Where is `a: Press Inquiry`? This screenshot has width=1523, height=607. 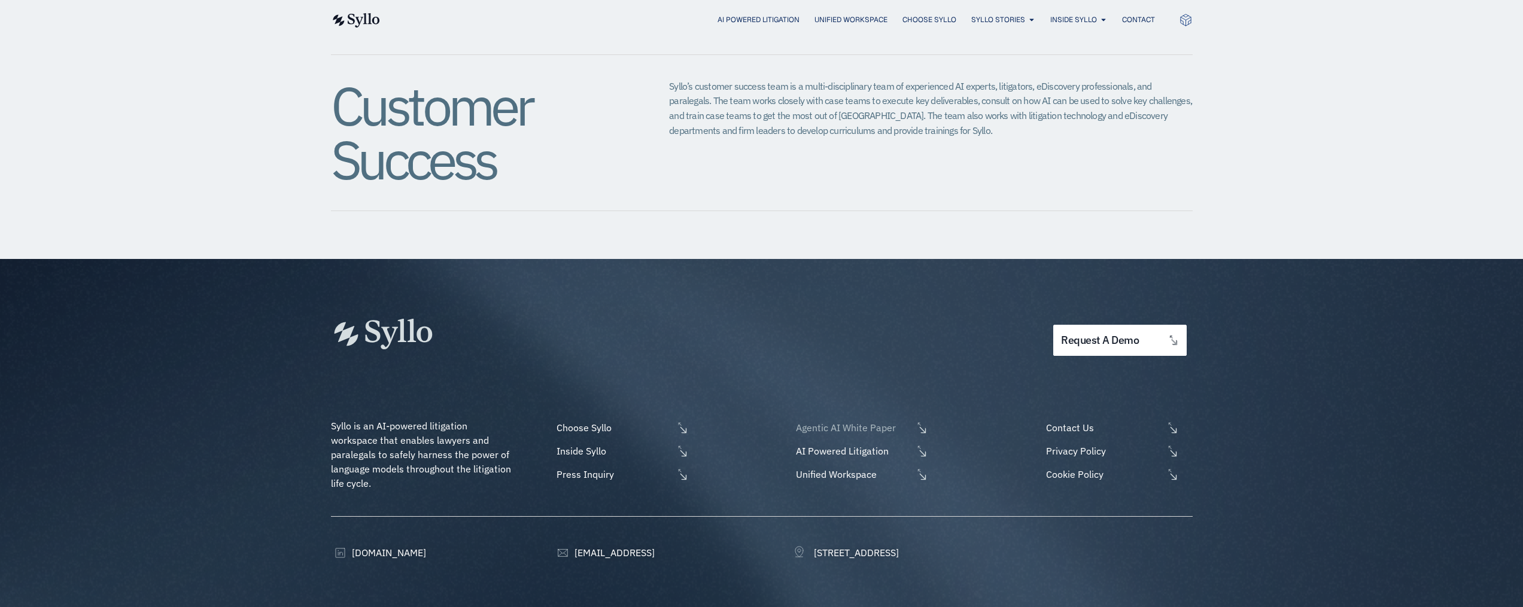 a: Press Inquiry is located at coordinates (621, 474).